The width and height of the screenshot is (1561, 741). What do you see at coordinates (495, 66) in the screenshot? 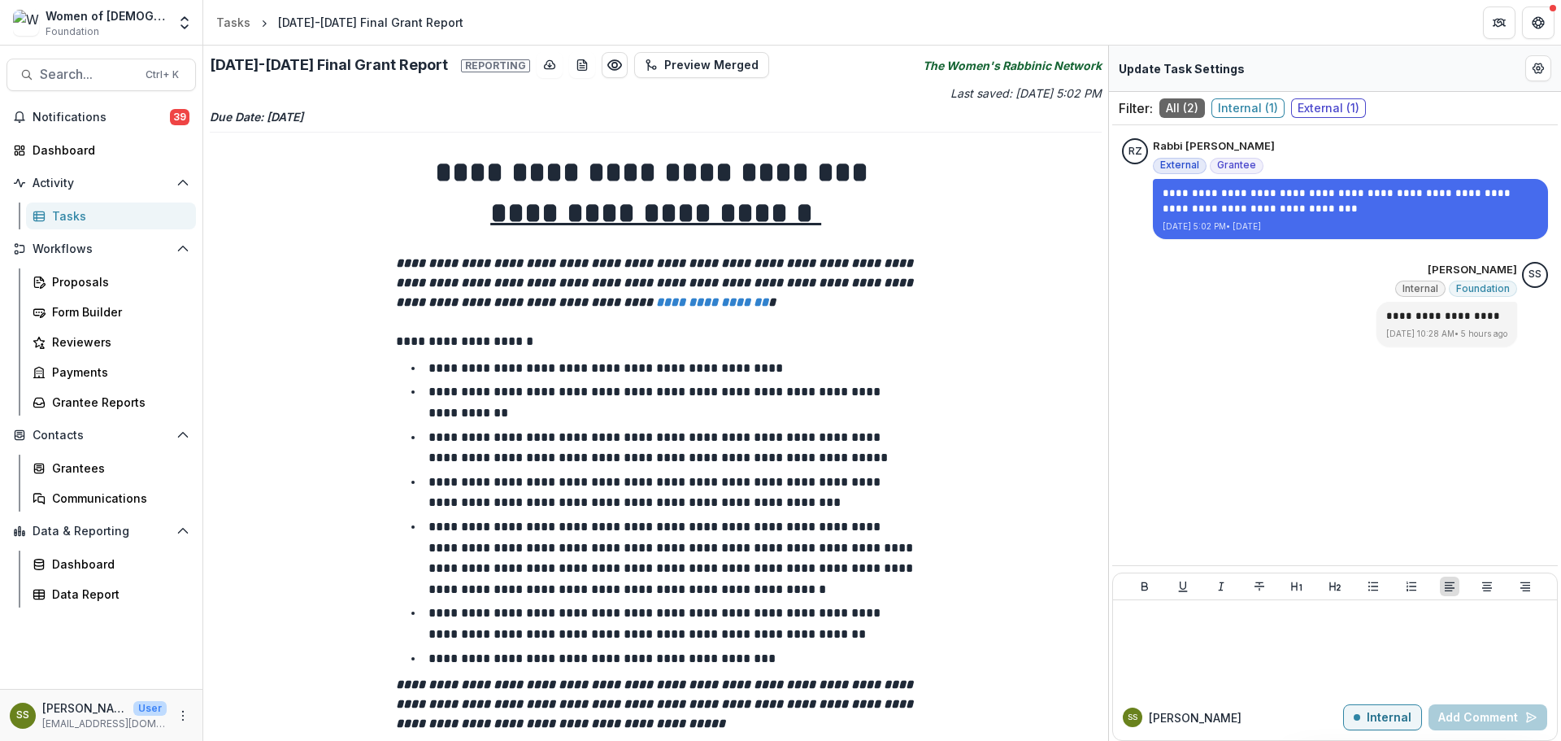
I see `span: Reporting` at bounding box center [495, 66].